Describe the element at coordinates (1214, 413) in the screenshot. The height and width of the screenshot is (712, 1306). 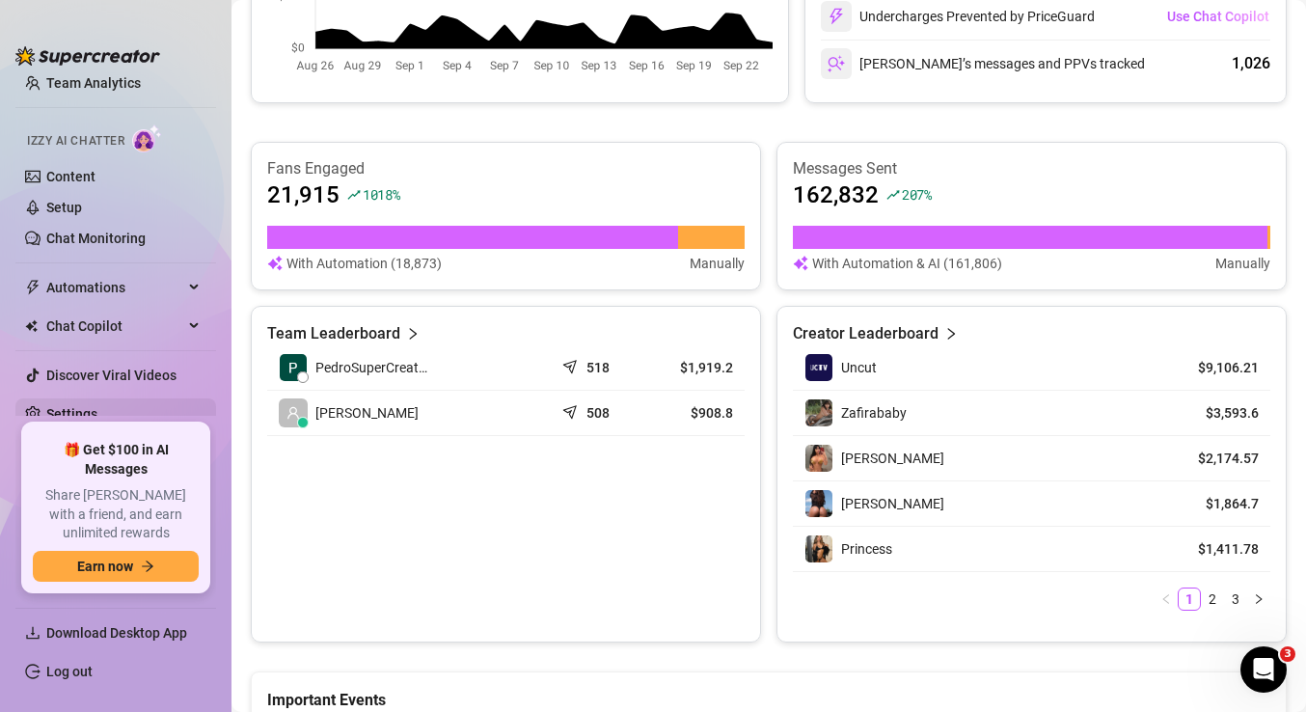
I see `article: $3,593.6` at that location.